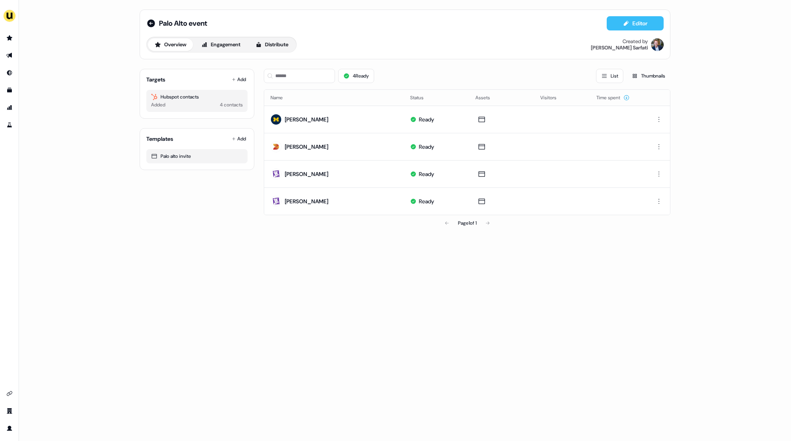  What do you see at coordinates (553, 98) in the screenshot?
I see `button: Visitors` at bounding box center [553, 98].